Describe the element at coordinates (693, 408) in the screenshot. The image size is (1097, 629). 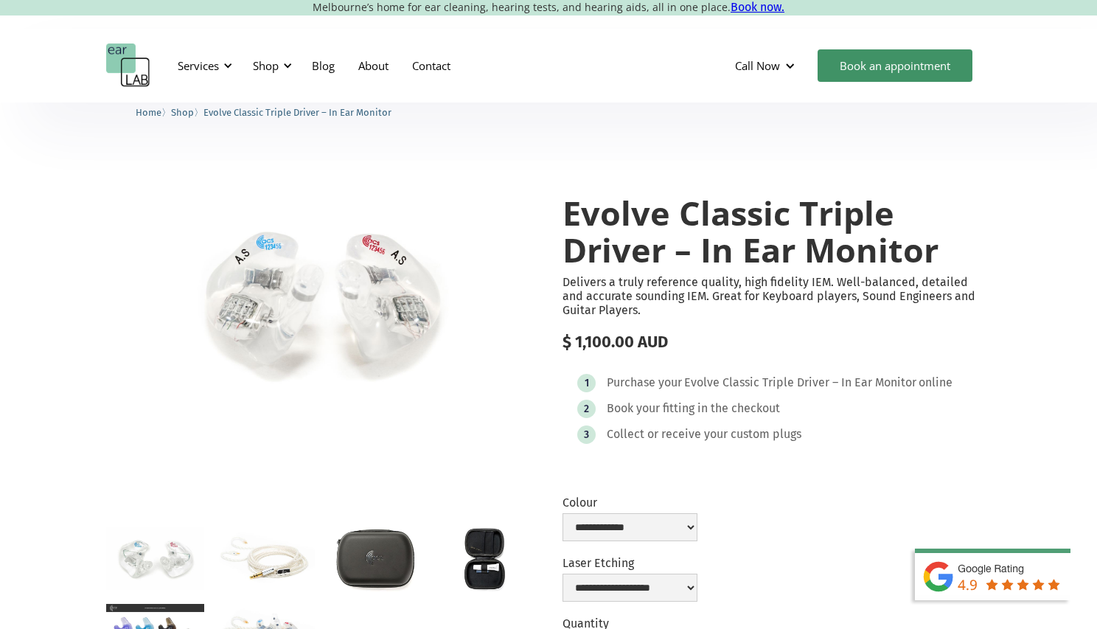
I see `div: Book your fitting in the checkout` at that location.